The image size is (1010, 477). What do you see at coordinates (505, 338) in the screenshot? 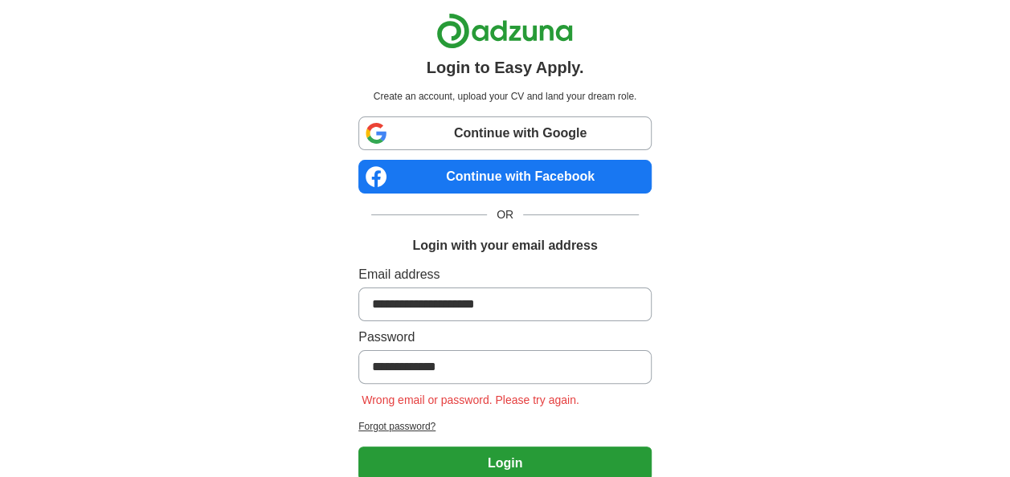
I see `label: Password` at bounding box center [505, 338].